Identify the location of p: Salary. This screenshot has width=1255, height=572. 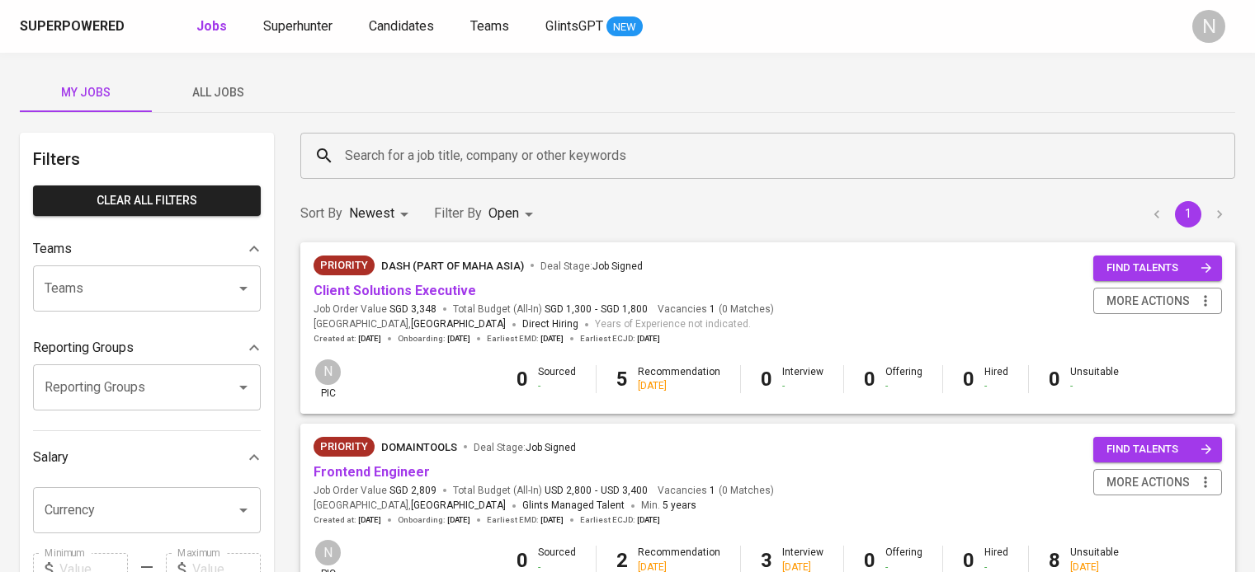
(50, 458).